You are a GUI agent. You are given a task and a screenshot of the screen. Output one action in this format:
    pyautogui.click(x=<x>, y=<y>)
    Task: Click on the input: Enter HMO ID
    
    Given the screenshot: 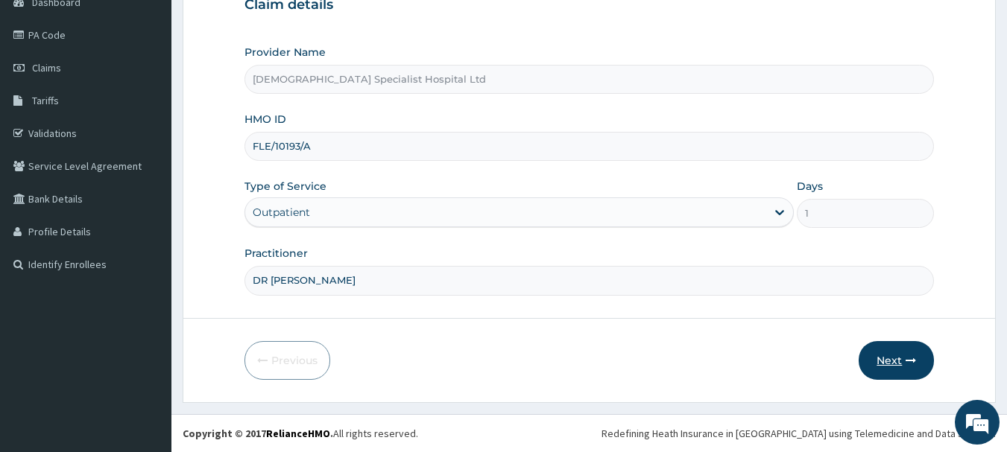 What is the action you would take?
    pyautogui.click(x=590, y=146)
    